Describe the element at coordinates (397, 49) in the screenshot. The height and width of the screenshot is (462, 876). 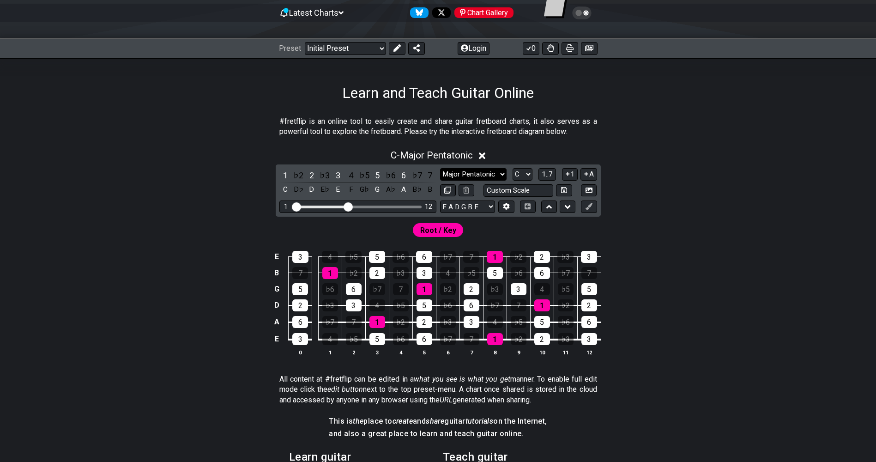
I see `button: Edit Preset` at that location.